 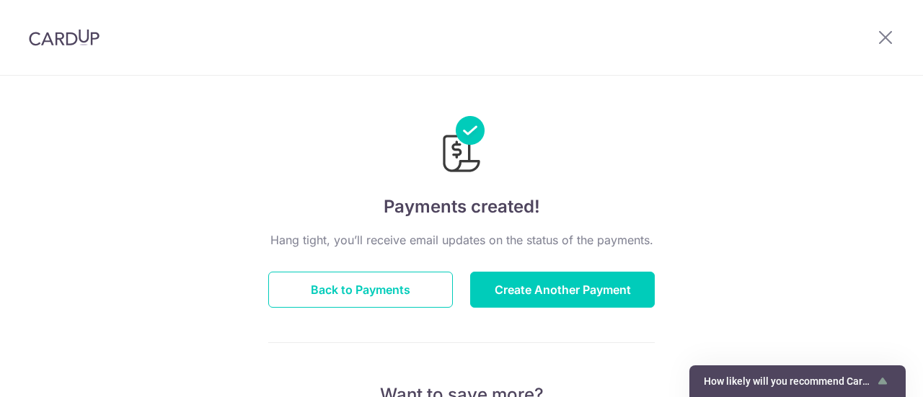 What do you see at coordinates (798, 382) in the screenshot?
I see `button: Show survey - How likely will you recommend CardUp to a friend?` at bounding box center [798, 382].